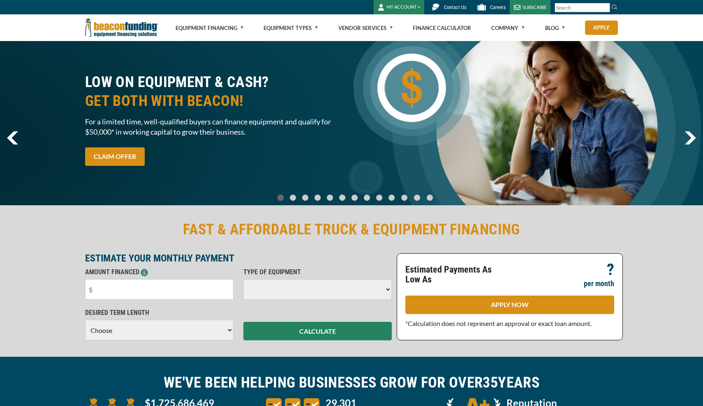 The height and width of the screenshot is (406, 703). I want to click on span: Careers, so click(498, 7).